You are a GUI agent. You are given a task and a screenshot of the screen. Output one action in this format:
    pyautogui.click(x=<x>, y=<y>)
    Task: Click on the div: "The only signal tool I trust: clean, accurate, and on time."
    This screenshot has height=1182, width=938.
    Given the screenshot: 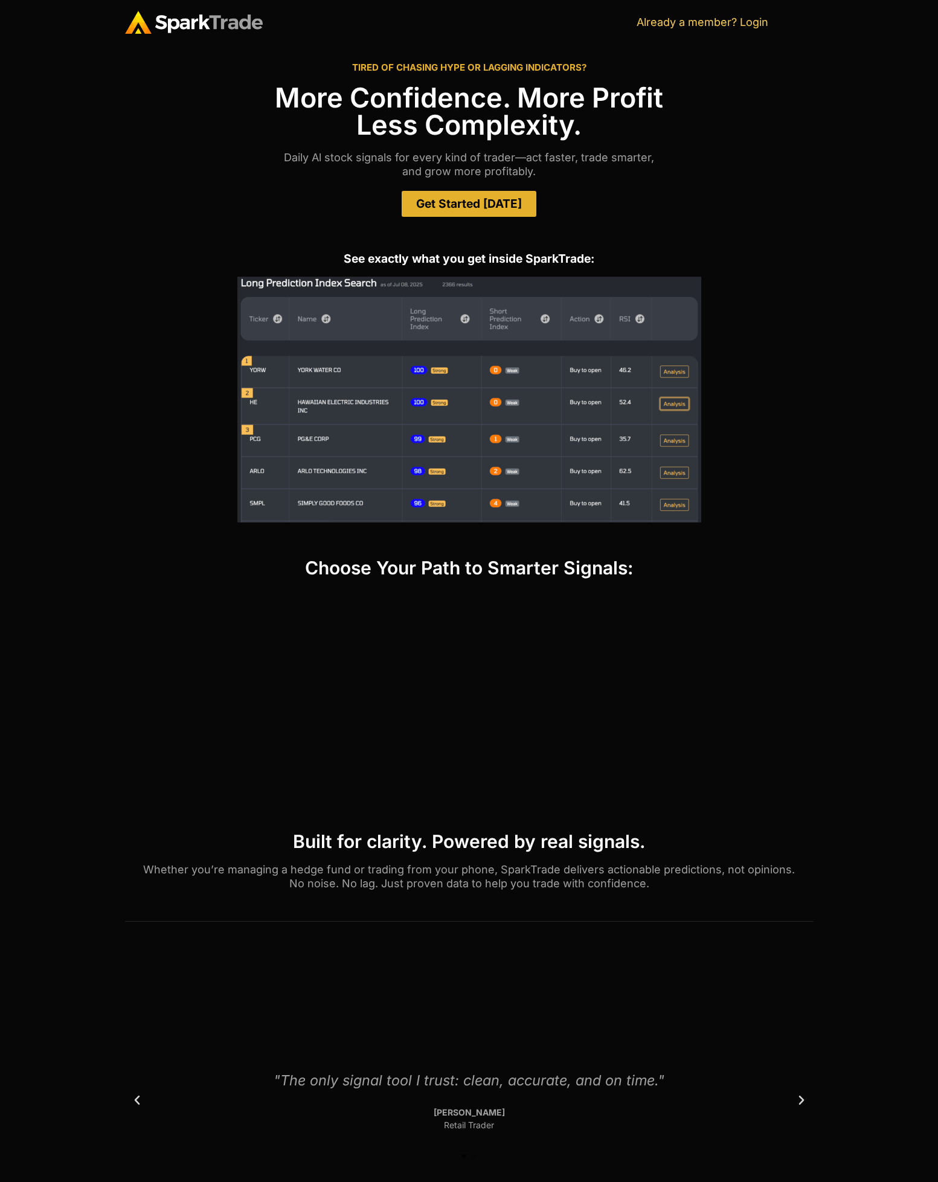 What is the action you would take?
    pyautogui.click(x=469, y=1080)
    